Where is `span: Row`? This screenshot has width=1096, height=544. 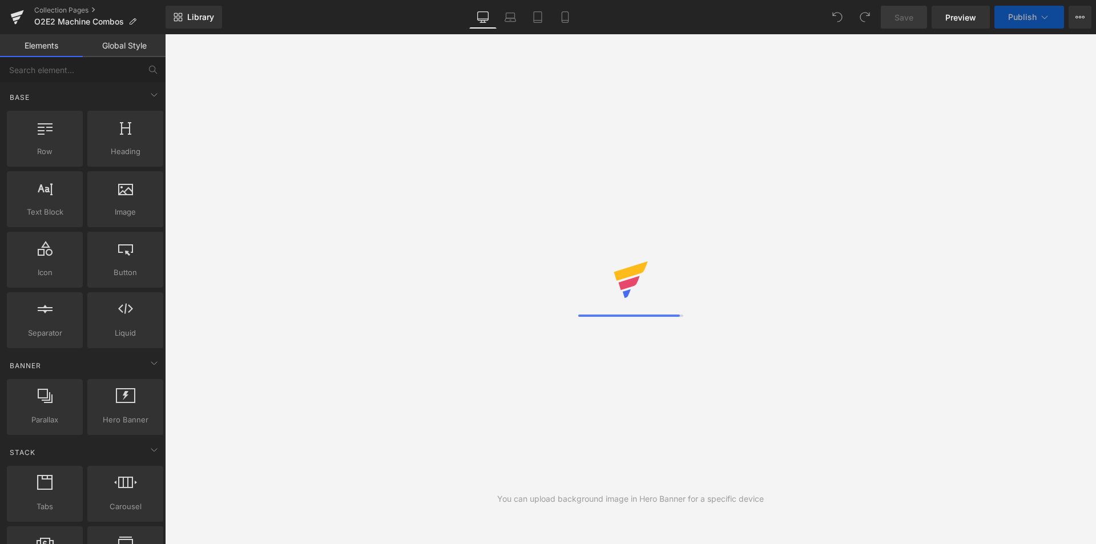
span: Row is located at coordinates (45, 151).